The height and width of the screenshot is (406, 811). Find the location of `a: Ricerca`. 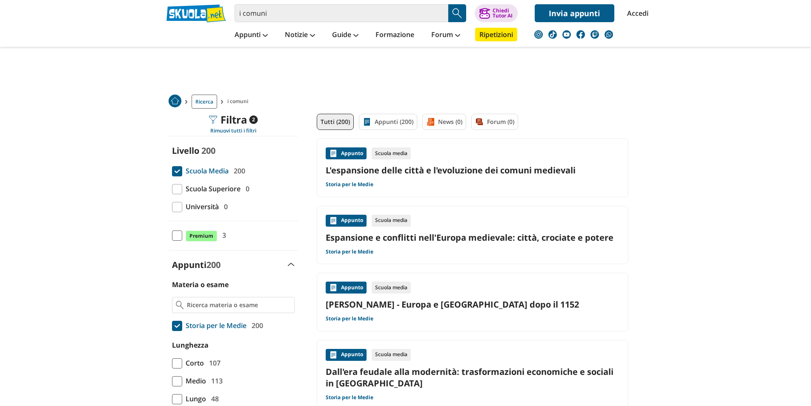

a: Ricerca is located at coordinates (204, 101).